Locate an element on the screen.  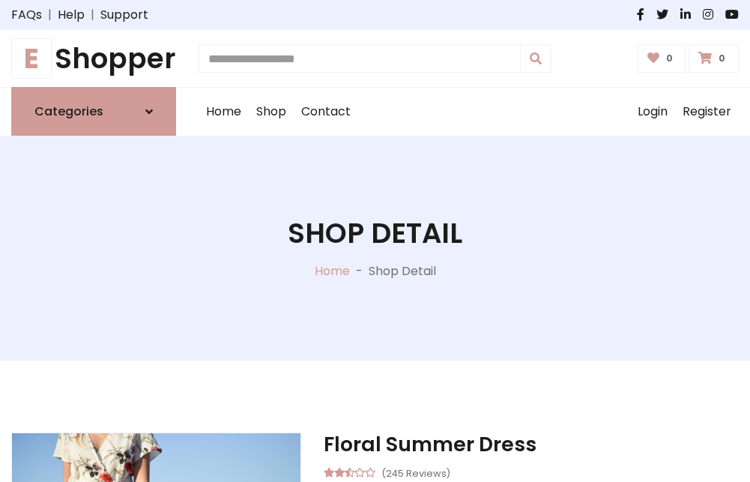
a: FAQs is located at coordinates (26, 15).